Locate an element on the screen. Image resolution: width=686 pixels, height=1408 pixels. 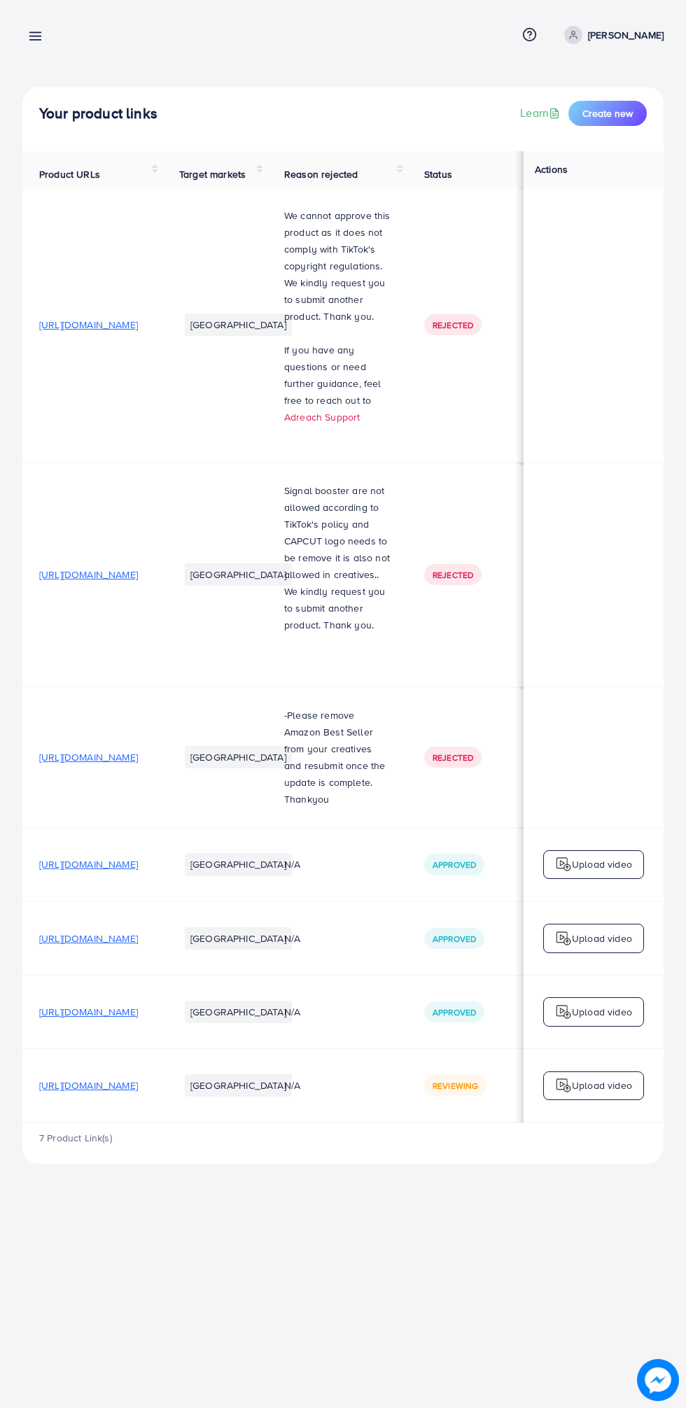
span: Target markets is located at coordinates (212, 174).